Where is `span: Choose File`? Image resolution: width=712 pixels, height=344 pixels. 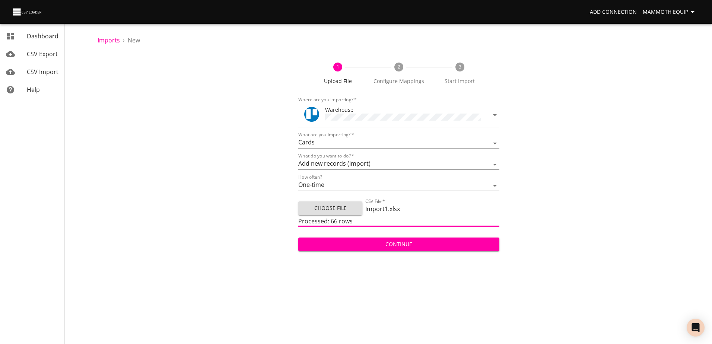
span: Choose File is located at coordinates (330, 208).